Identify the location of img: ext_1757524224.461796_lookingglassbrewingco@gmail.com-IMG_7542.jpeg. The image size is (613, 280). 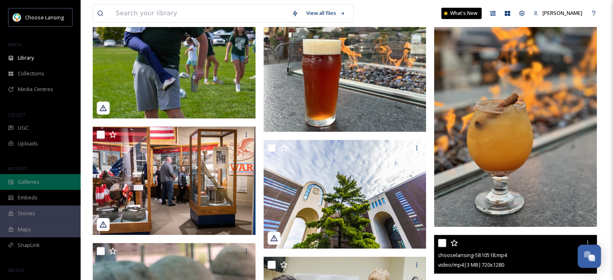
(516, 118).